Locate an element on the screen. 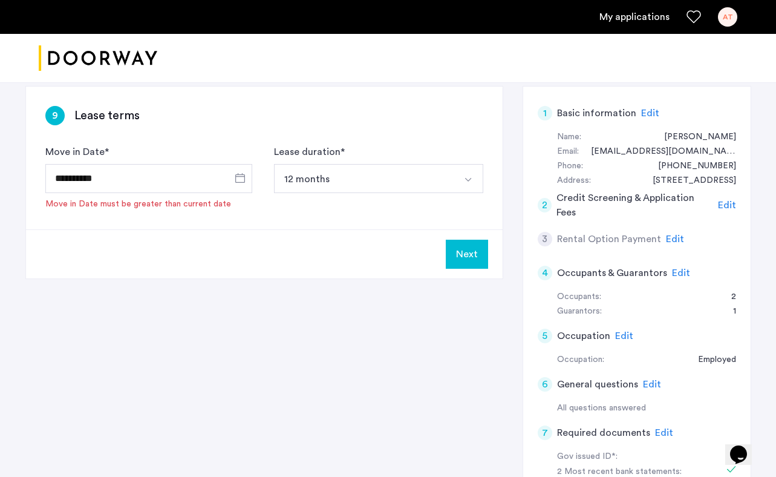  div: 6 is located at coordinates (545, 384).